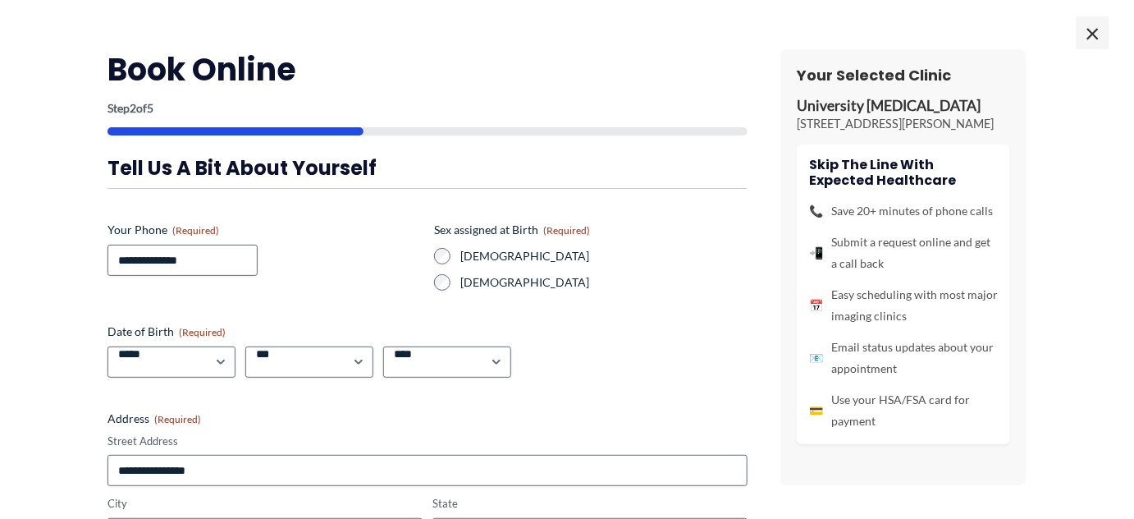 The height and width of the screenshot is (519, 1134). Describe the element at coordinates (904, 410) in the screenshot. I see `li: Use your HSA/FSA card for payment` at that location.